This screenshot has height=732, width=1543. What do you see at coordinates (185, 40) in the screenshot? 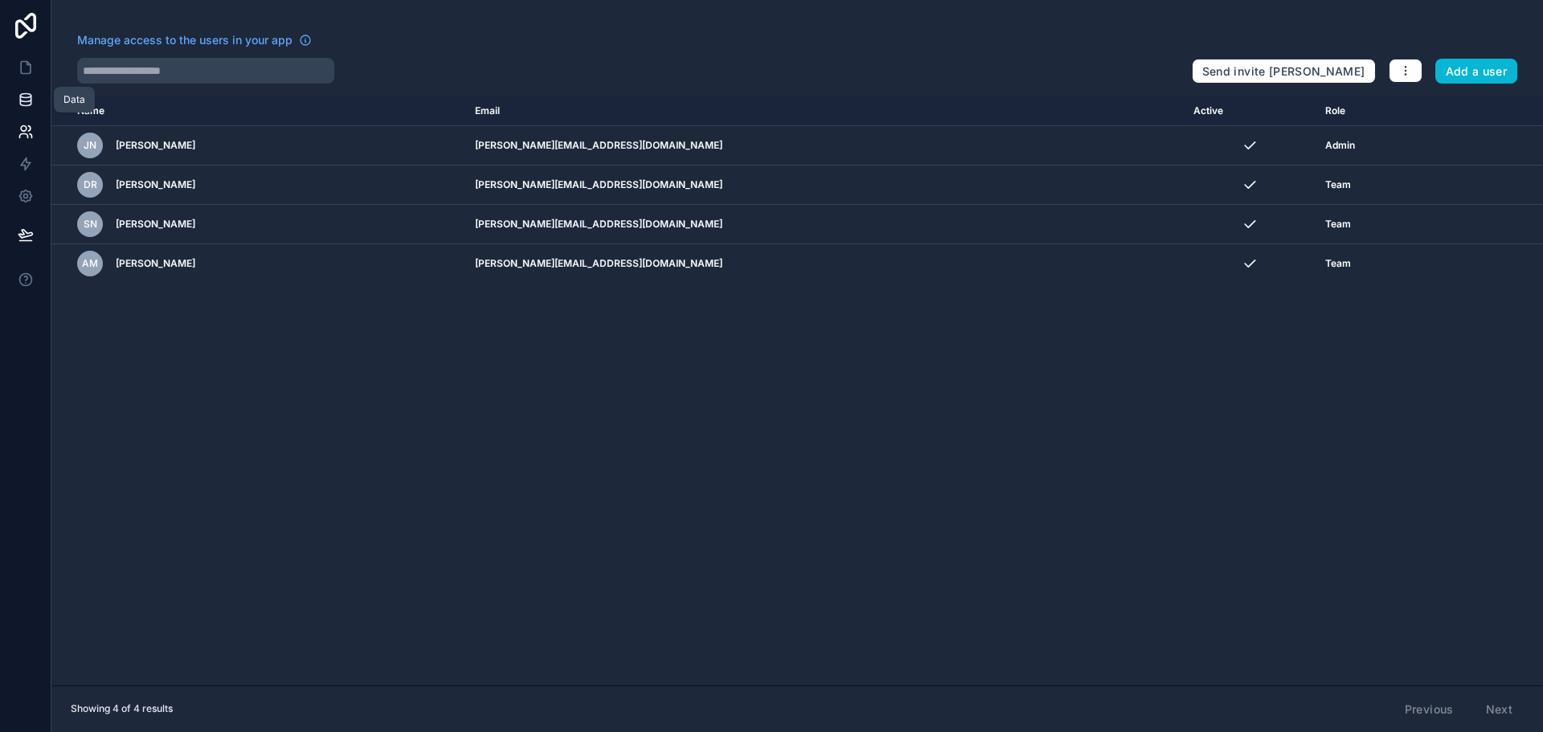
I see `span: Manage access to the users in your app` at bounding box center [185, 40].